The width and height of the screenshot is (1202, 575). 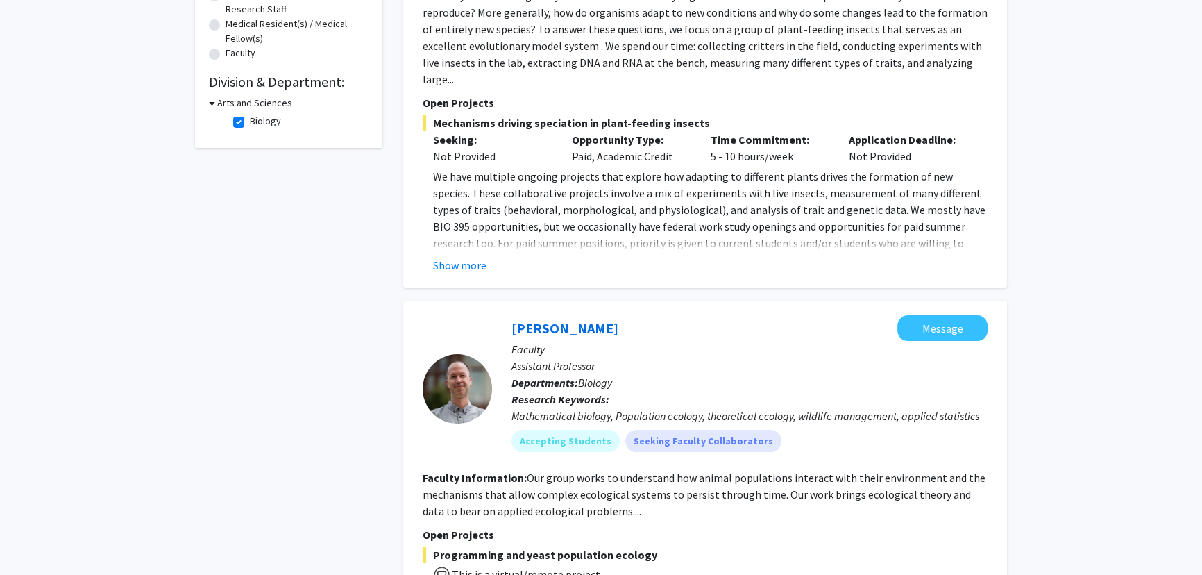 I want to click on p: Faculty, so click(x=750, y=349).